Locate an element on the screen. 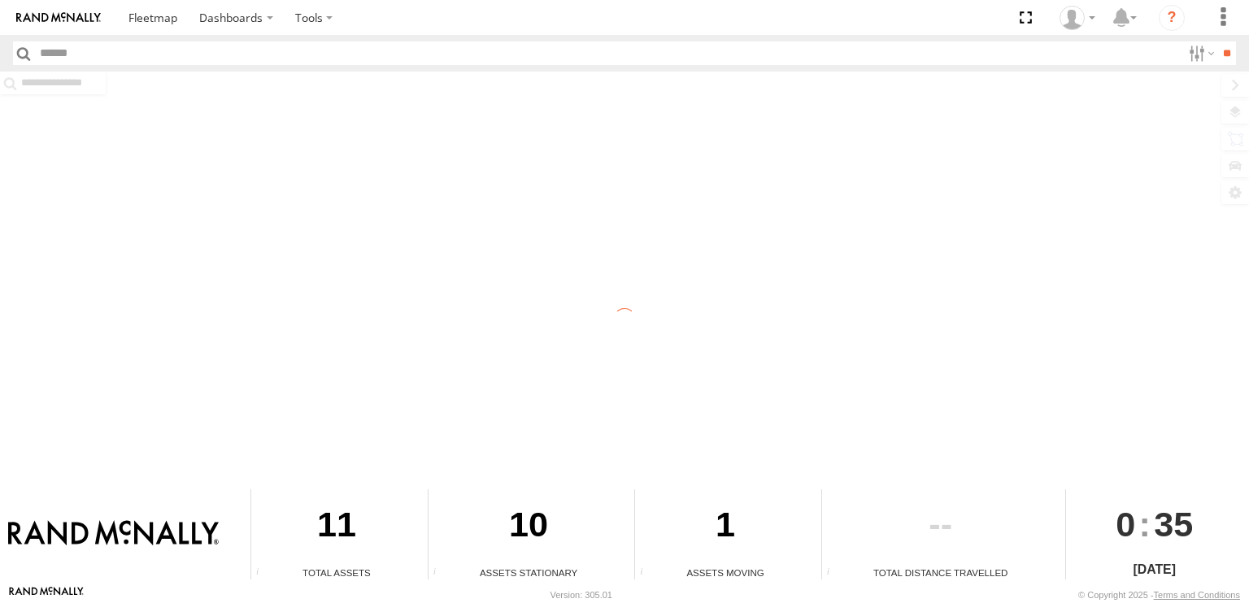 This screenshot has width=1249, height=603. div: Version: 305.01 is located at coordinates (581, 595).